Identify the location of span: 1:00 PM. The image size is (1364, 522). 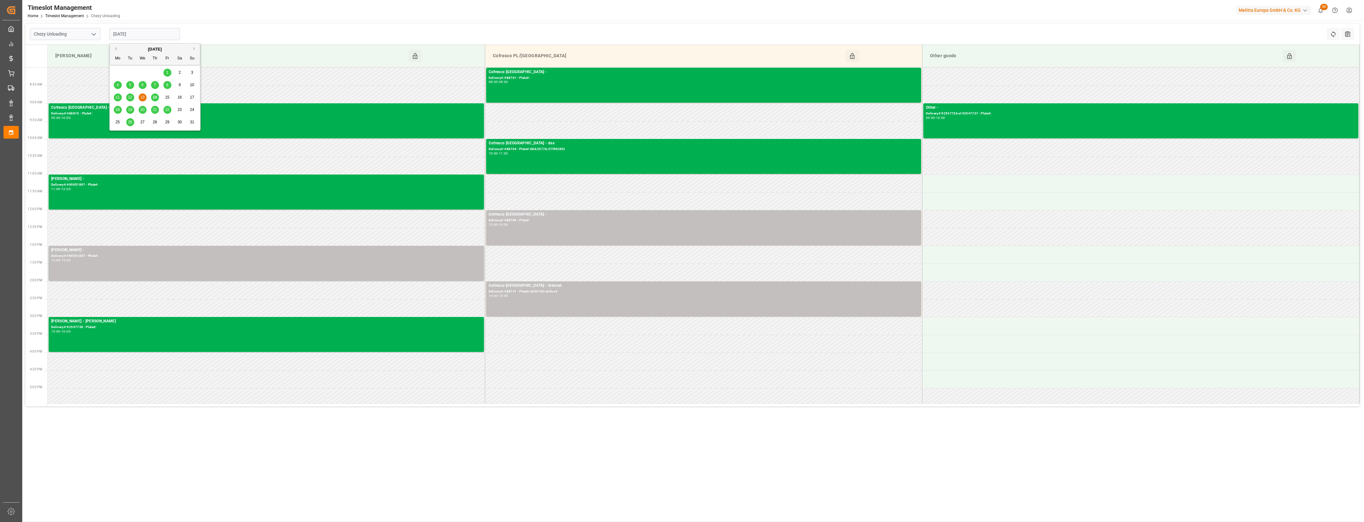
(36, 244).